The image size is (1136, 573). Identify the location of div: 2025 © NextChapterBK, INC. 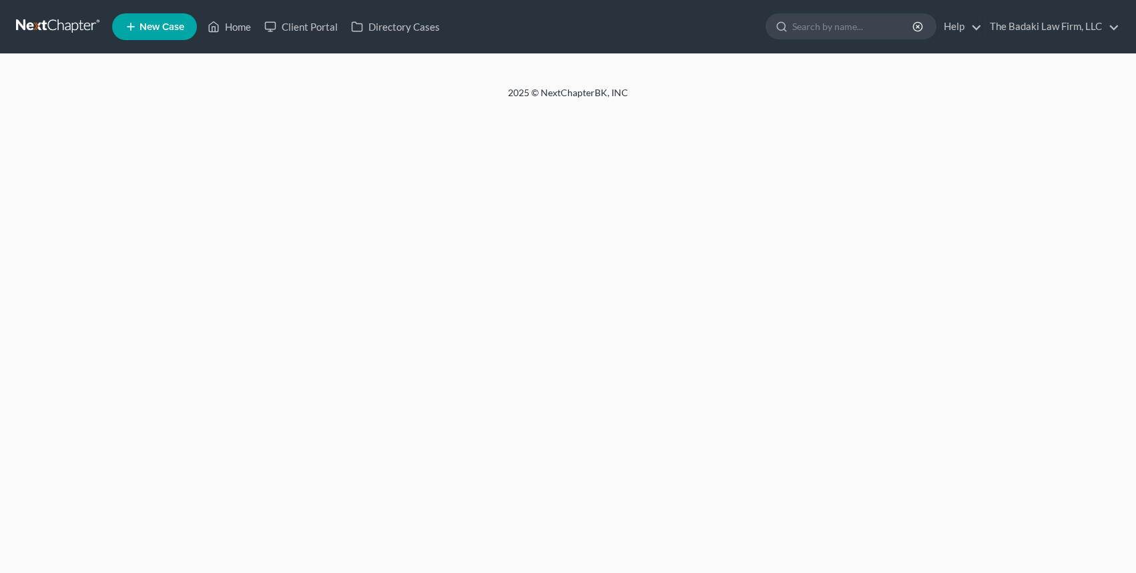
(568, 98).